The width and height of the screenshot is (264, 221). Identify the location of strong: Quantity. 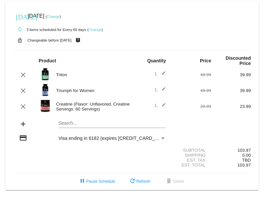
(156, 61).